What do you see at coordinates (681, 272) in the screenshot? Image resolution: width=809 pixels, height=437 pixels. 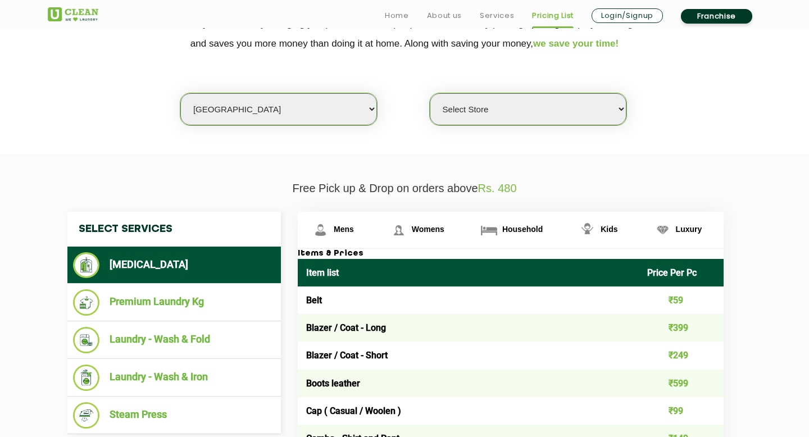 I see `th: Price Per Pc` at bounding box center [681, 272].